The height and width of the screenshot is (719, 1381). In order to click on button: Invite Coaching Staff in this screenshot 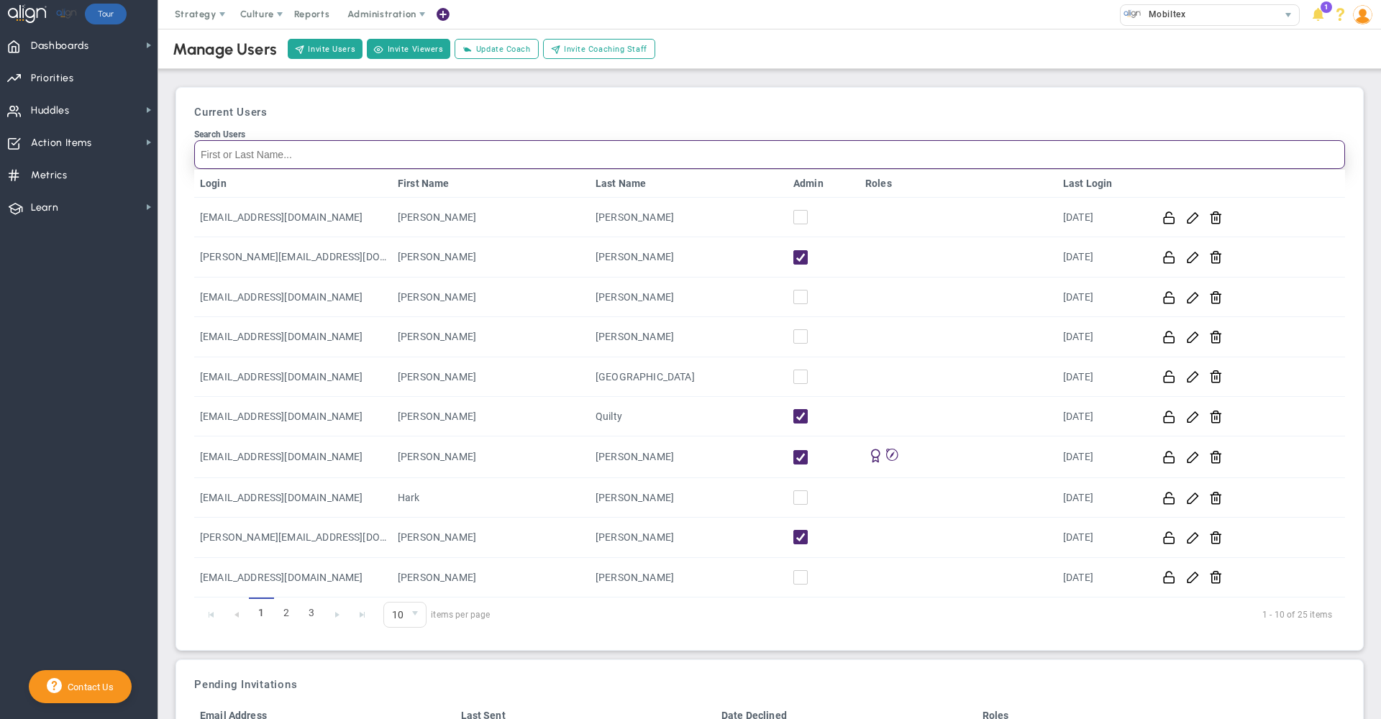, I will do `click(599, 49)`.